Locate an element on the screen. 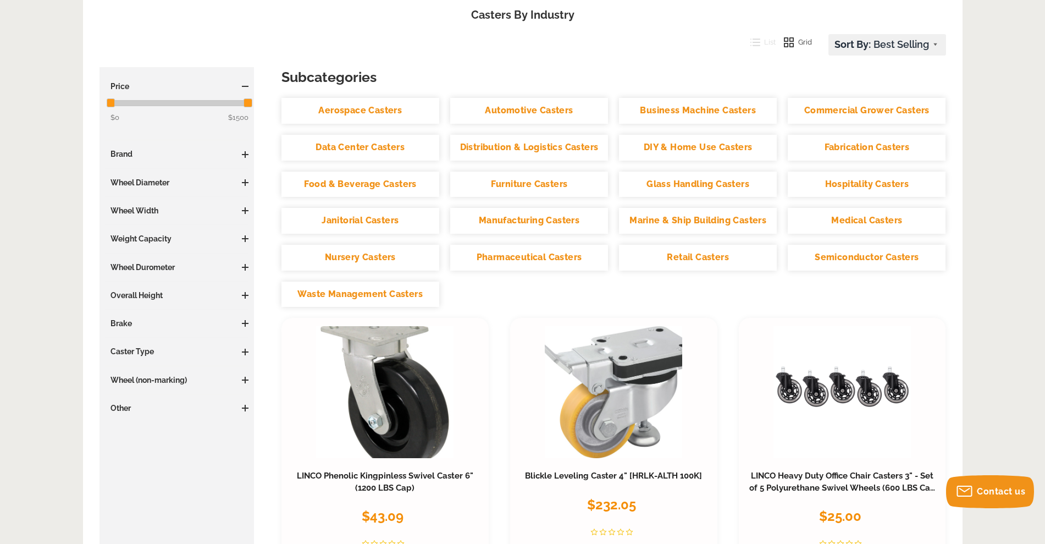  h3: Wheel (non-marking) is located at coordinates (177, 380).